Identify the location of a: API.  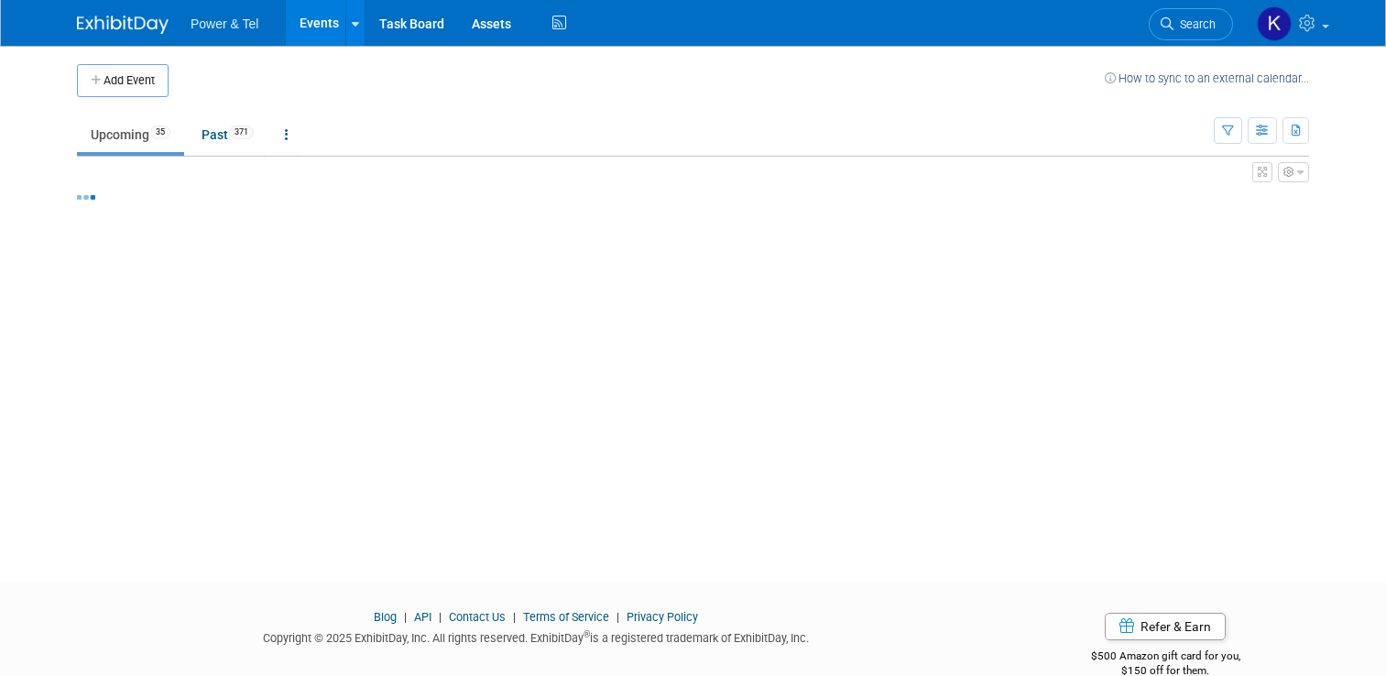
(422, 617).